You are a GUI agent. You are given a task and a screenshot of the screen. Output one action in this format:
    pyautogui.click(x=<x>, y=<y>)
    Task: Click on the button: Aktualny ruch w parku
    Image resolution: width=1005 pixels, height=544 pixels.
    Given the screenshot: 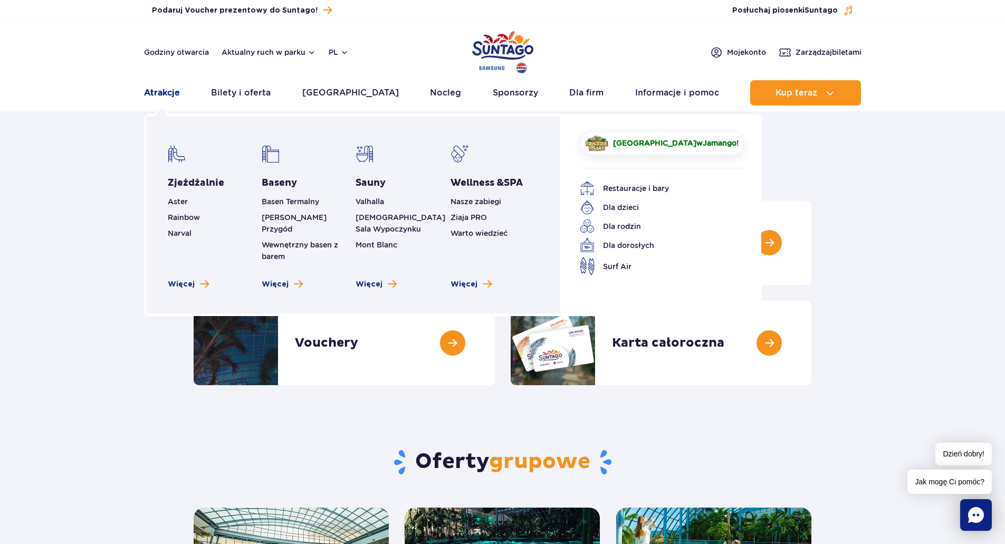 What is the action you would take?
    pyautogui.click(x=269, y=52)
    